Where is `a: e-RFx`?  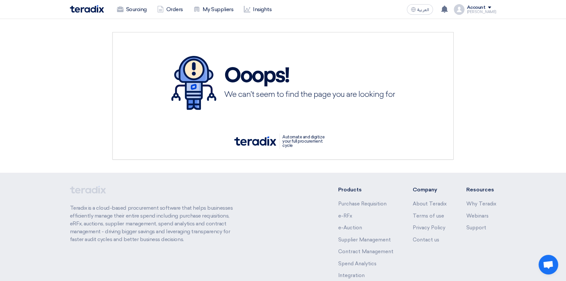
a: e-RFx is located at coordinates (345, 216).